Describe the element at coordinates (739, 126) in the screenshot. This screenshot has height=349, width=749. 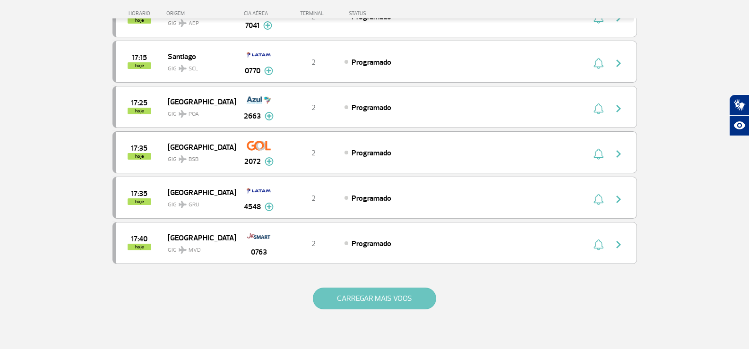
I see `button: Abrir recursos assistivos.` at that location.